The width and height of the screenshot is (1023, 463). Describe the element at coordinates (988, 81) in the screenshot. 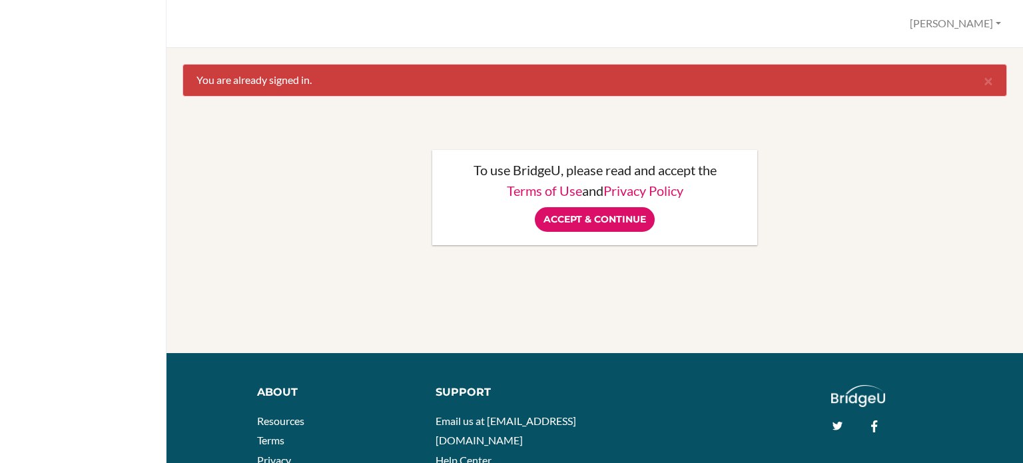

I see `button: Close` at that location.